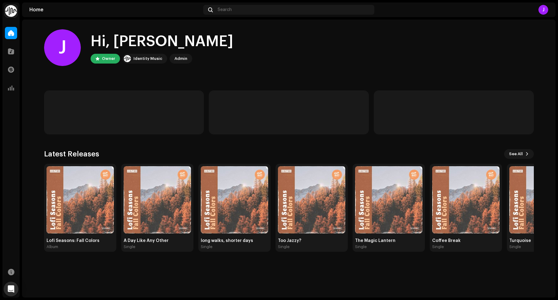 The height and width of the screenshot is (300, 558). What do you see at coordinates (80, 200) in the screenshot?
I see `img: 103da638-701e-4e4e-b284-3c1be19f9a3d` at bounding box center [80, 200].